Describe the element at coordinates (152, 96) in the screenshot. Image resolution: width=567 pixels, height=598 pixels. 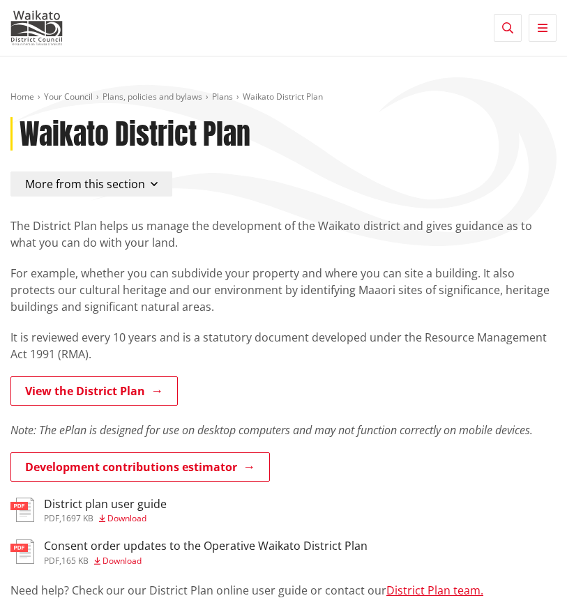
I see `a: Plans, policies and bylaws` at that location.